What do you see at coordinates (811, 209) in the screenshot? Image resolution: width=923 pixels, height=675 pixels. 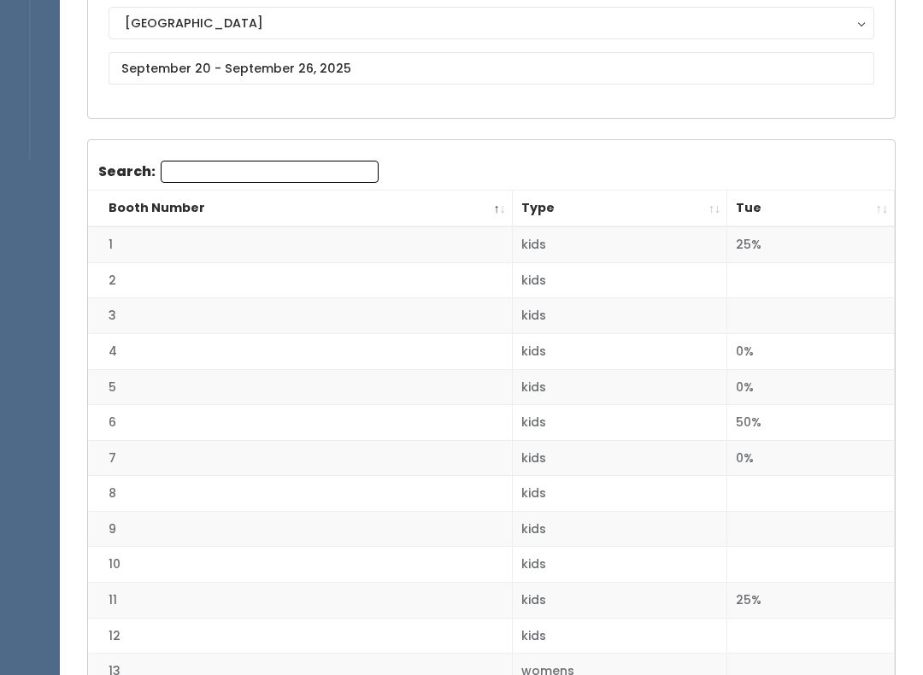 I see `th: Tue: activate to sort column ascending` at bounding box center [811, 209].